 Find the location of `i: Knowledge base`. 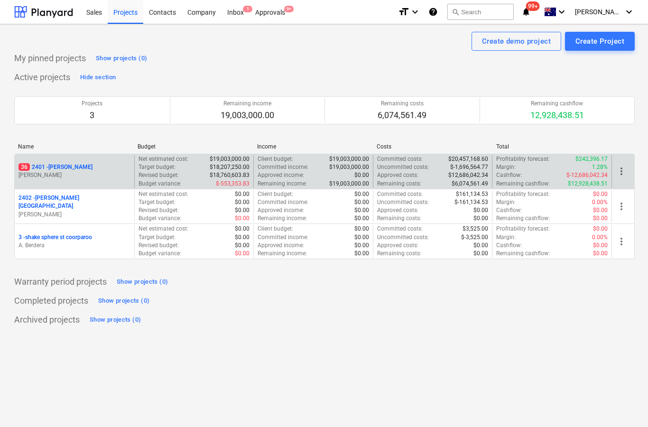

i: Knowledge base is located at coordinates (433, 12).